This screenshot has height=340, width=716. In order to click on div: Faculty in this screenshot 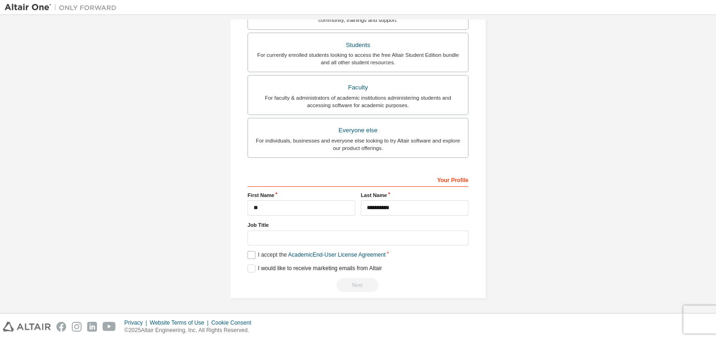, I will do `click(358, 88)`.